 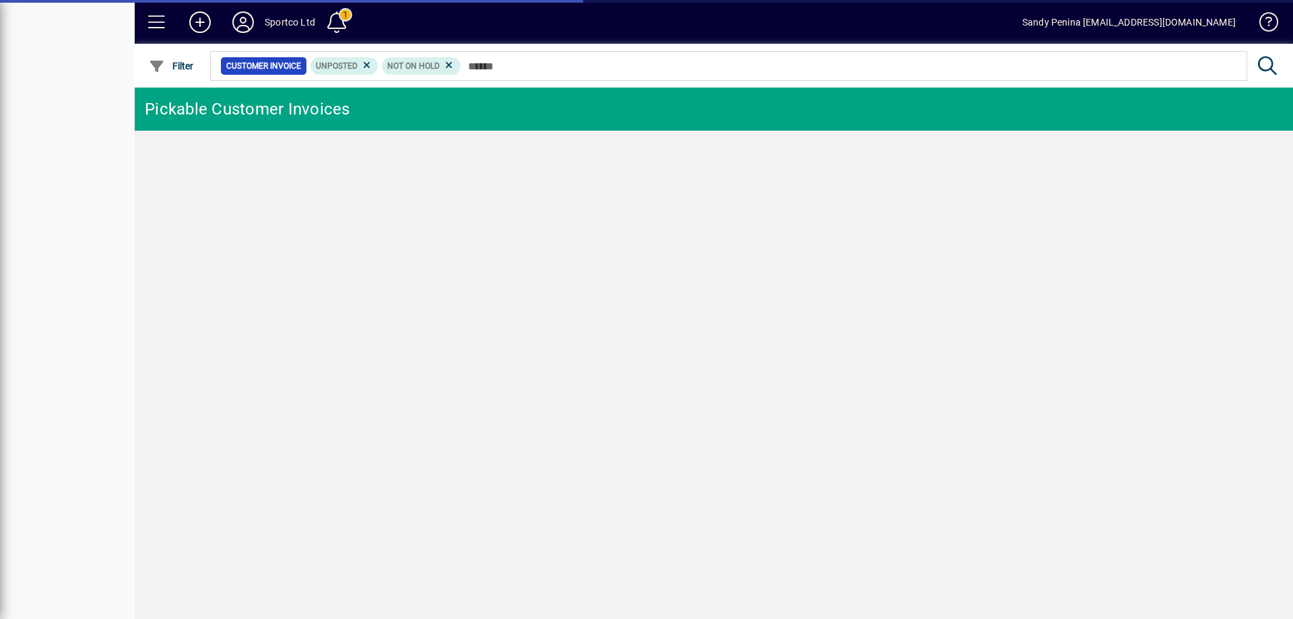 I want to click on div: Sportco Ltd, so click(x=290, y=22).